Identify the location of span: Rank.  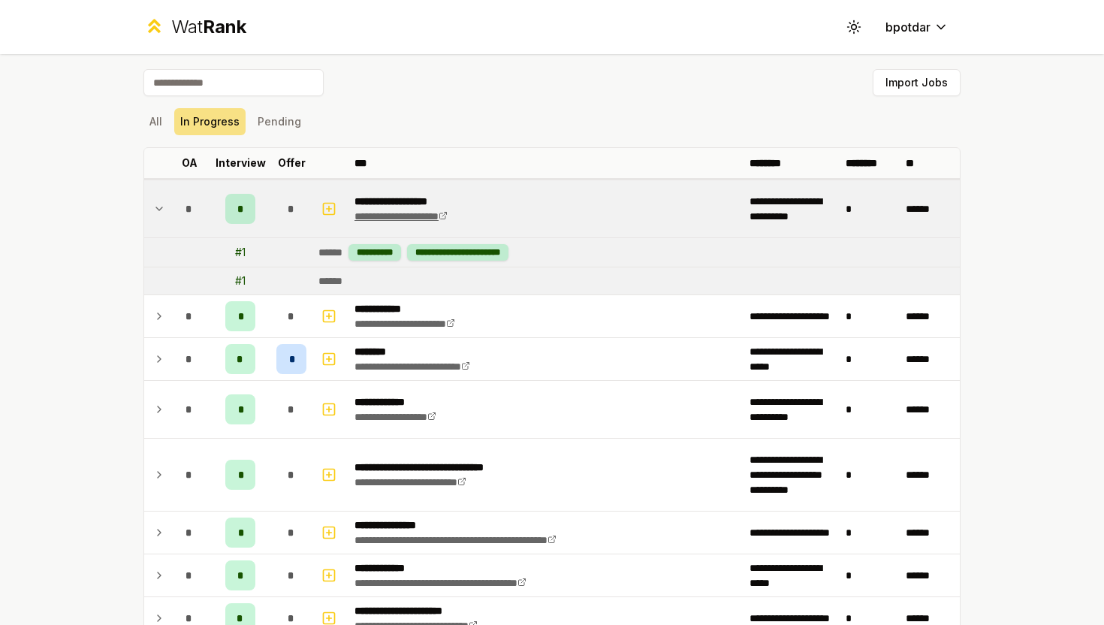
(225, 26).